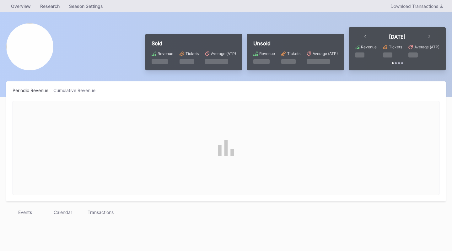 Image resolution: width=452 pixels, height=251 pixels. I want to click on div: Periodic Revenue, so click(33, 90).